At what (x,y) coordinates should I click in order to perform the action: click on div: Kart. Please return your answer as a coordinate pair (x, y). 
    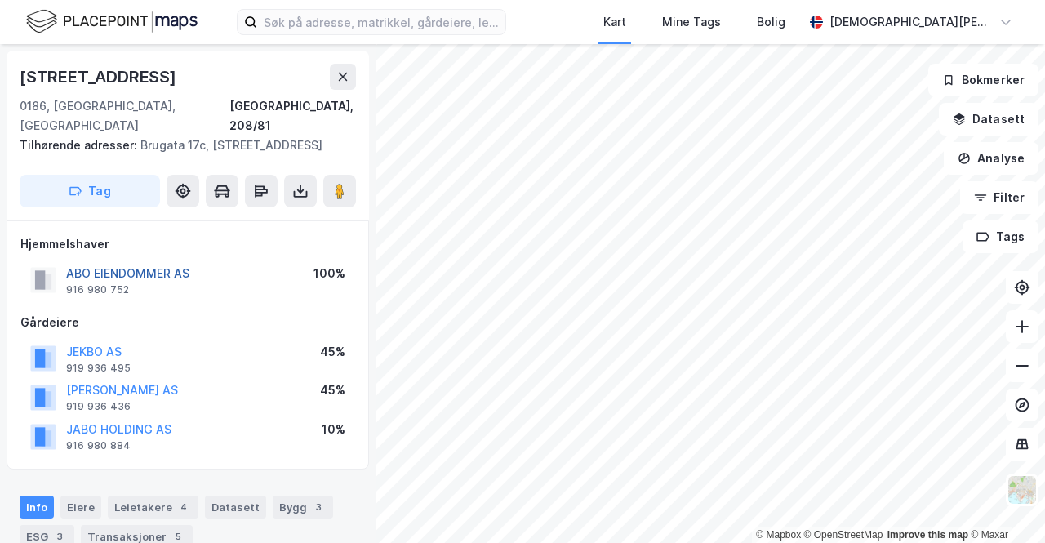
    Looking at the image, I should click on (614, 22).